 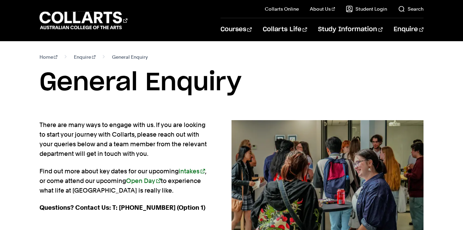 What do you see at coordinates (143, 181) in the screenshot?
I see `a: Open Day` at bounding box center [143, 181].